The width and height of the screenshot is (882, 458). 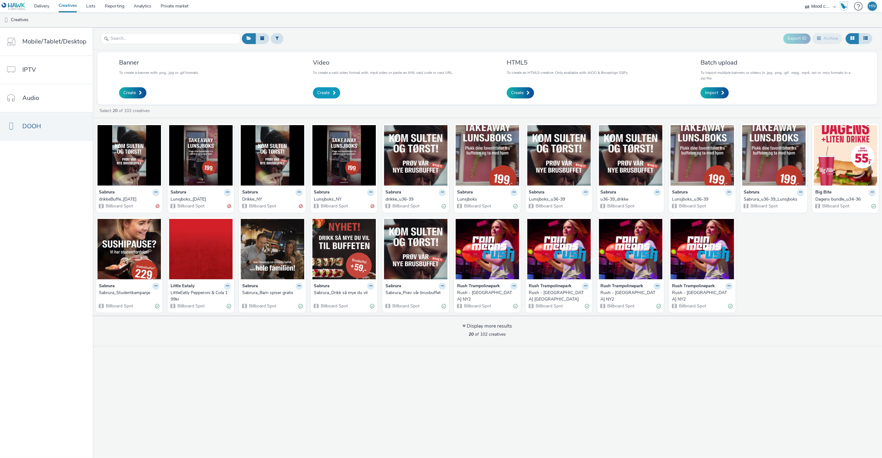 I want to click on p: To create an HTML5 creative. Only available with AIOO & Broadsign SSPs, so click(x=567, y=73).